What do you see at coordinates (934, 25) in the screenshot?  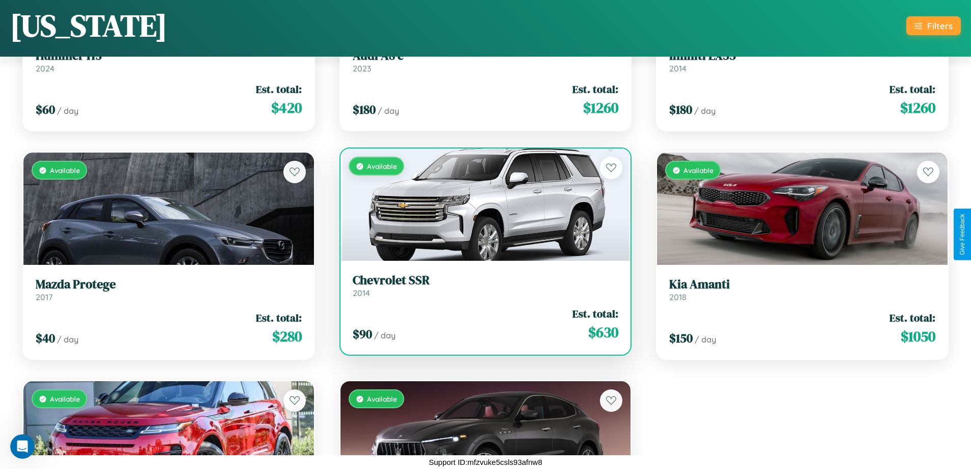 I see `button: Filters` at bounding box center [934, 25].